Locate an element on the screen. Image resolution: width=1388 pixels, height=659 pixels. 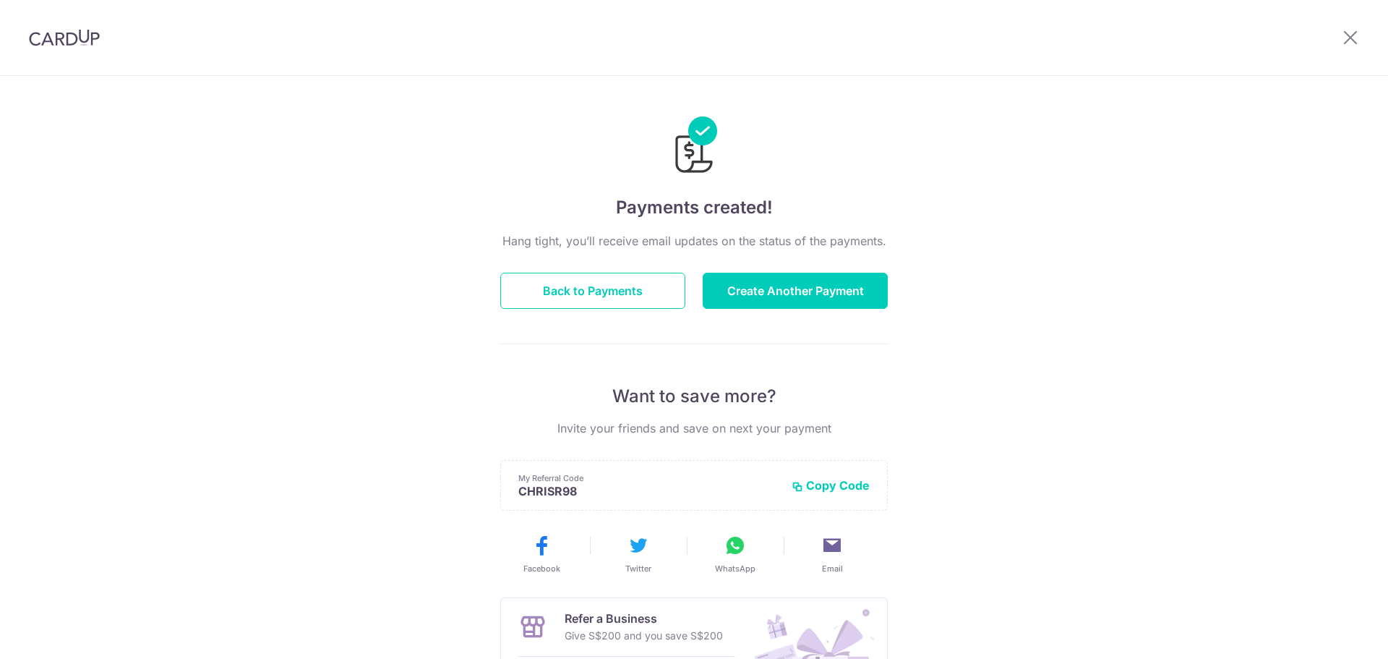
button: Create Another Payment is located at coordinates (795, 291).